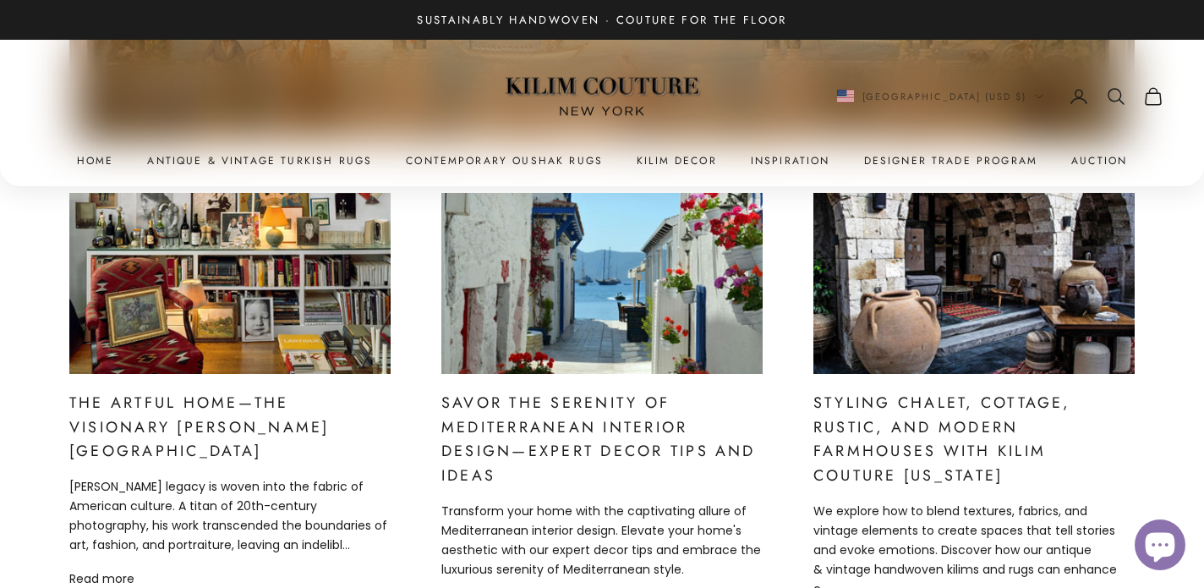 This screenshot has height=588, width=1204. I want to click on a: Designer Trade Program, so click(951, 161).